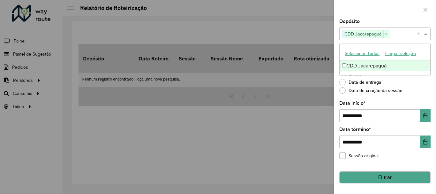 This screenshot has height=194, width=436. Describe the element at coordinates (362, 53) in the screenshot. I see `button: Selecionar Todos` at that location.